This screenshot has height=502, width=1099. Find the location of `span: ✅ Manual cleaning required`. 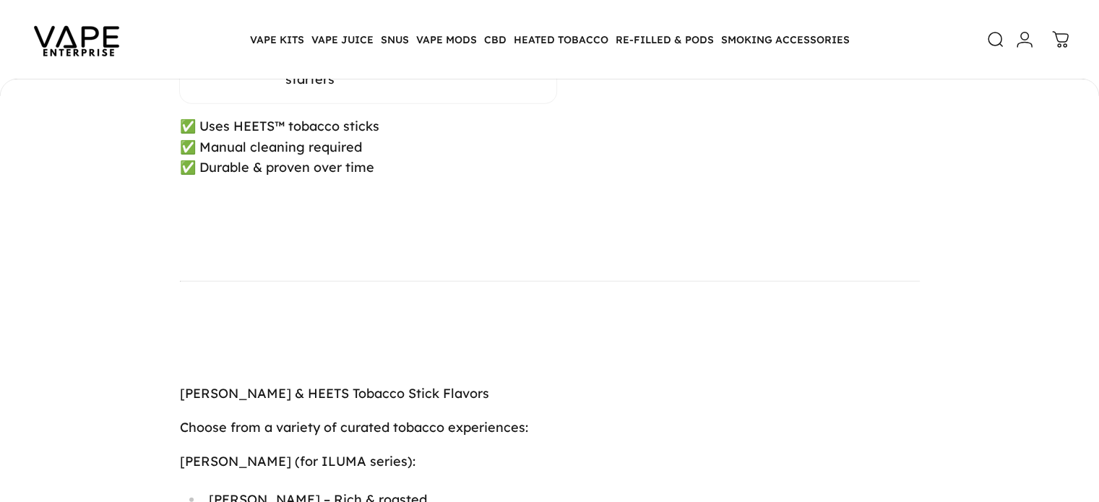

span: ✅ Manual cleaning required is located at coordinates (271, 147).